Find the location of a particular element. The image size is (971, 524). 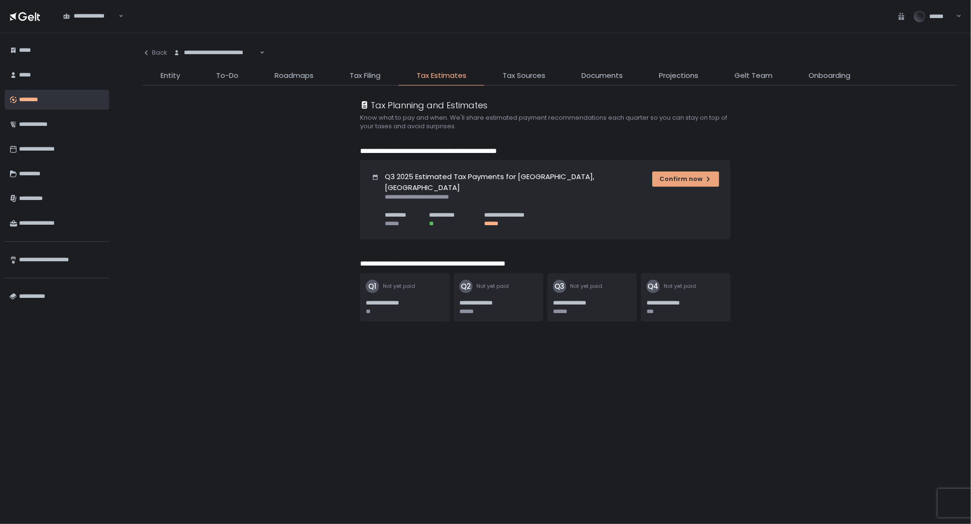

div: Tax Planning and Estimates is located at coordinates (424, 105).